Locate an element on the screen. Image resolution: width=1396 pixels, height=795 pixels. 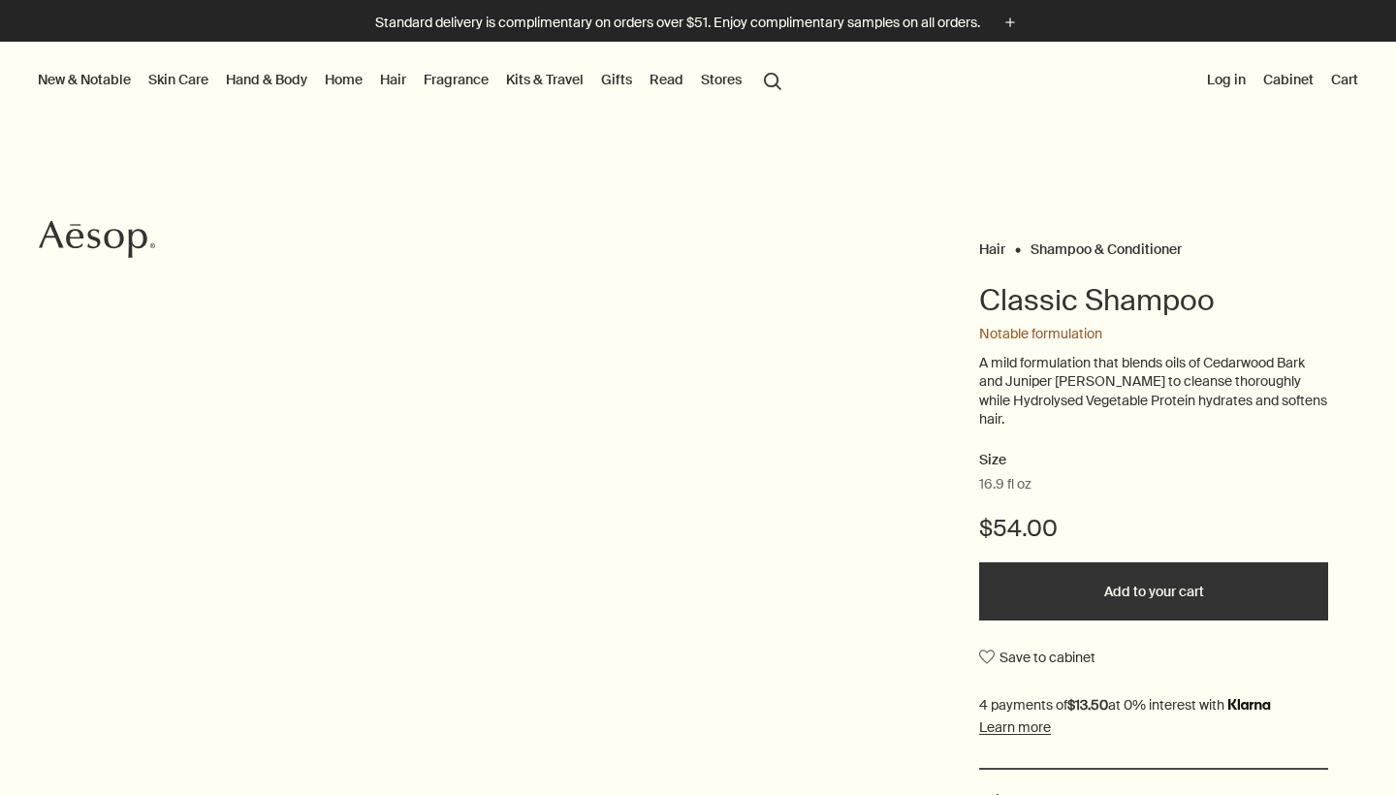
a: Shampoo & Conditioner is located at coordinates (1106, 244).